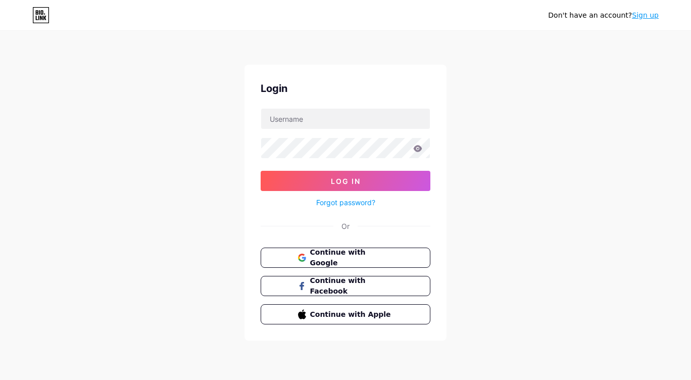 This screenshot has width=691, height=380. What do you see at coordinates (346, 88) in the screenshot?
I see `div: Login` at bounding box center [346, 88].